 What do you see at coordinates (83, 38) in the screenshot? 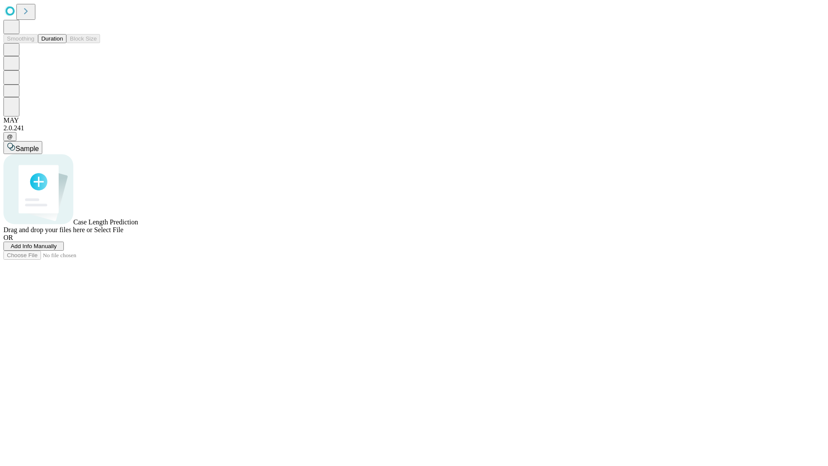
I see `button: Block Size` at bounding box center [83, 38].